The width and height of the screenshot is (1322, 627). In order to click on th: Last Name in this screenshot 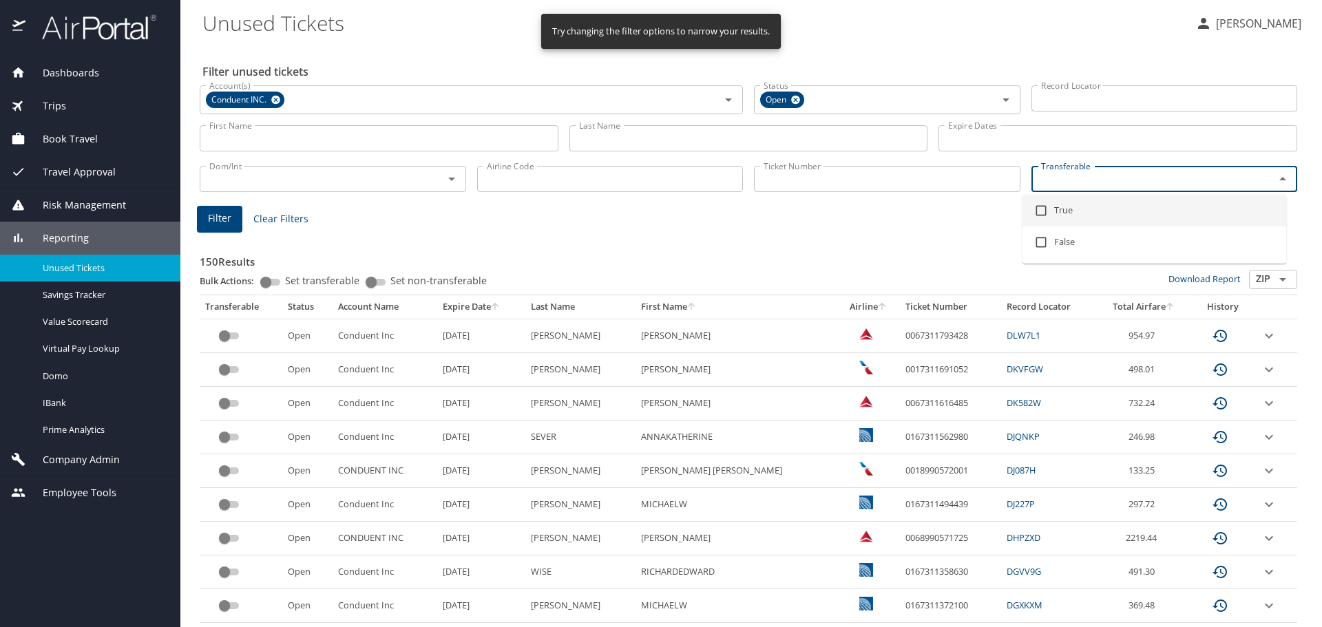, I will do `click(581, 307)`.